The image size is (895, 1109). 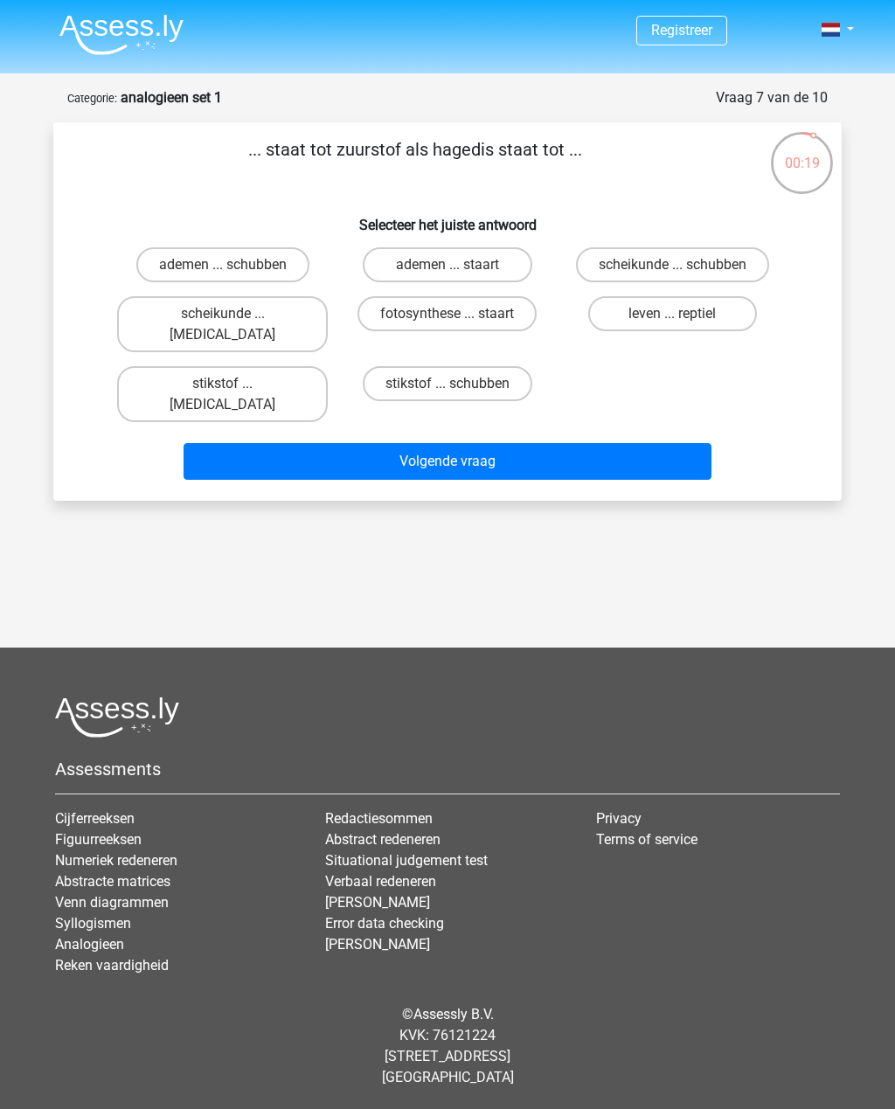 I want to click on a: Numeriek redeneren, so click(x=116, y=860).